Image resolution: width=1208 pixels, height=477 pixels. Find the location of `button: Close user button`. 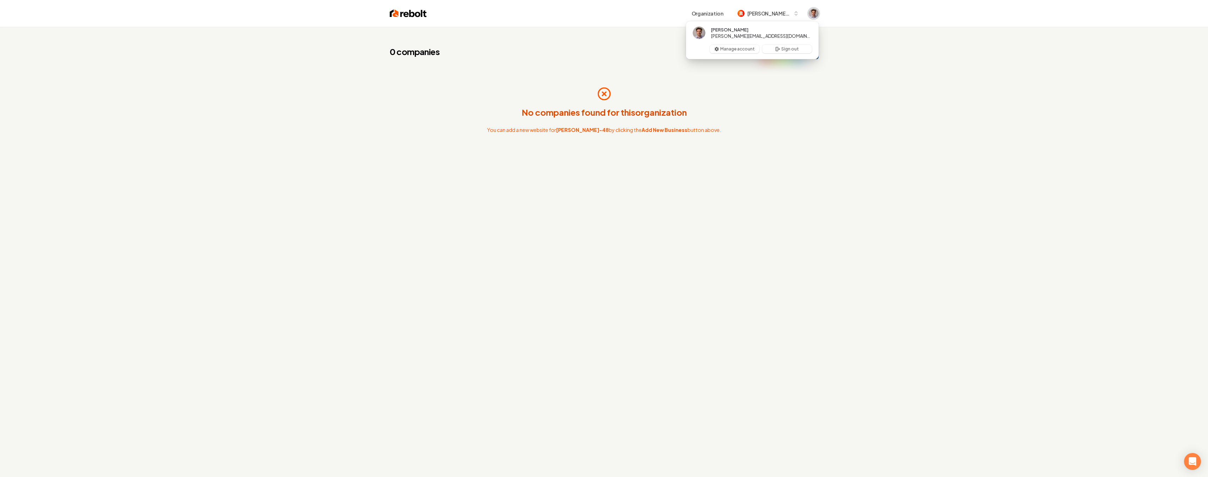

button: Close user button is located at coordinates (814, 13).